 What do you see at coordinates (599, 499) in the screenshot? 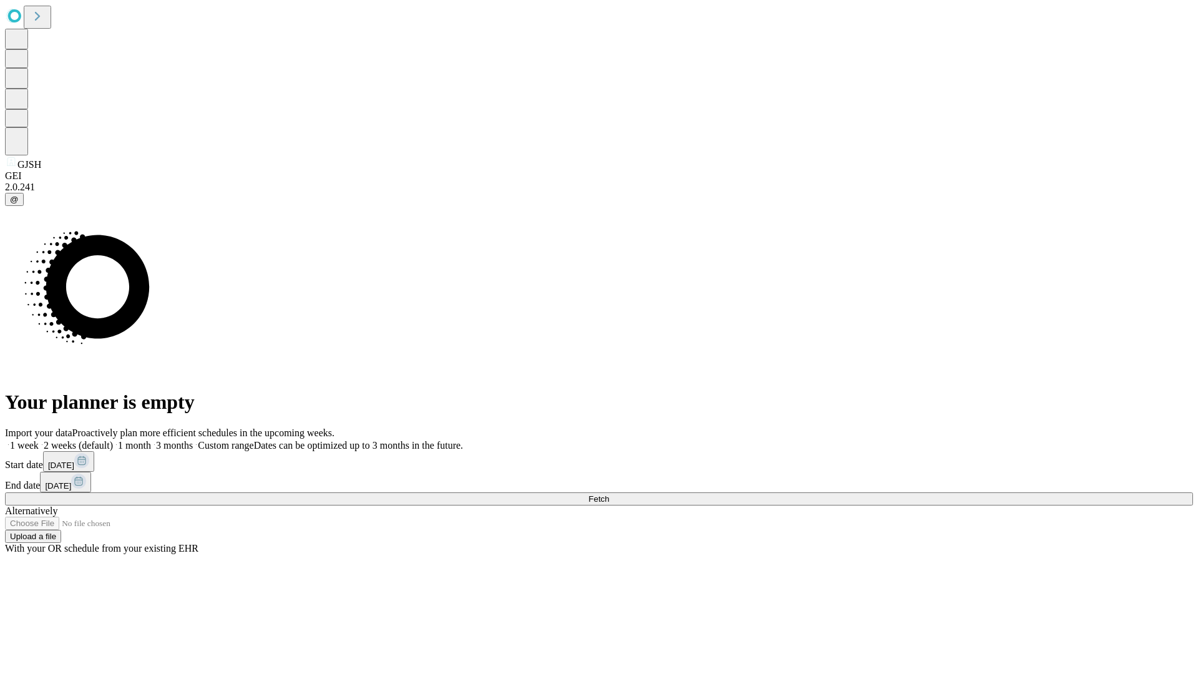
I see `button: Fetch` at bounding box center [599, 499].